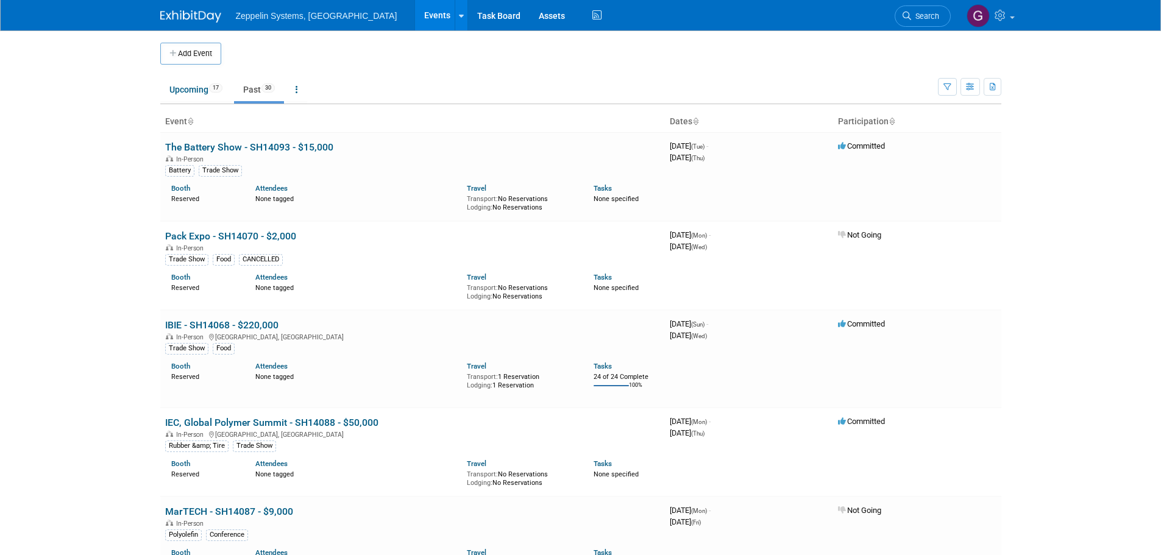  I want to click on span: 30, so click(268, 88).